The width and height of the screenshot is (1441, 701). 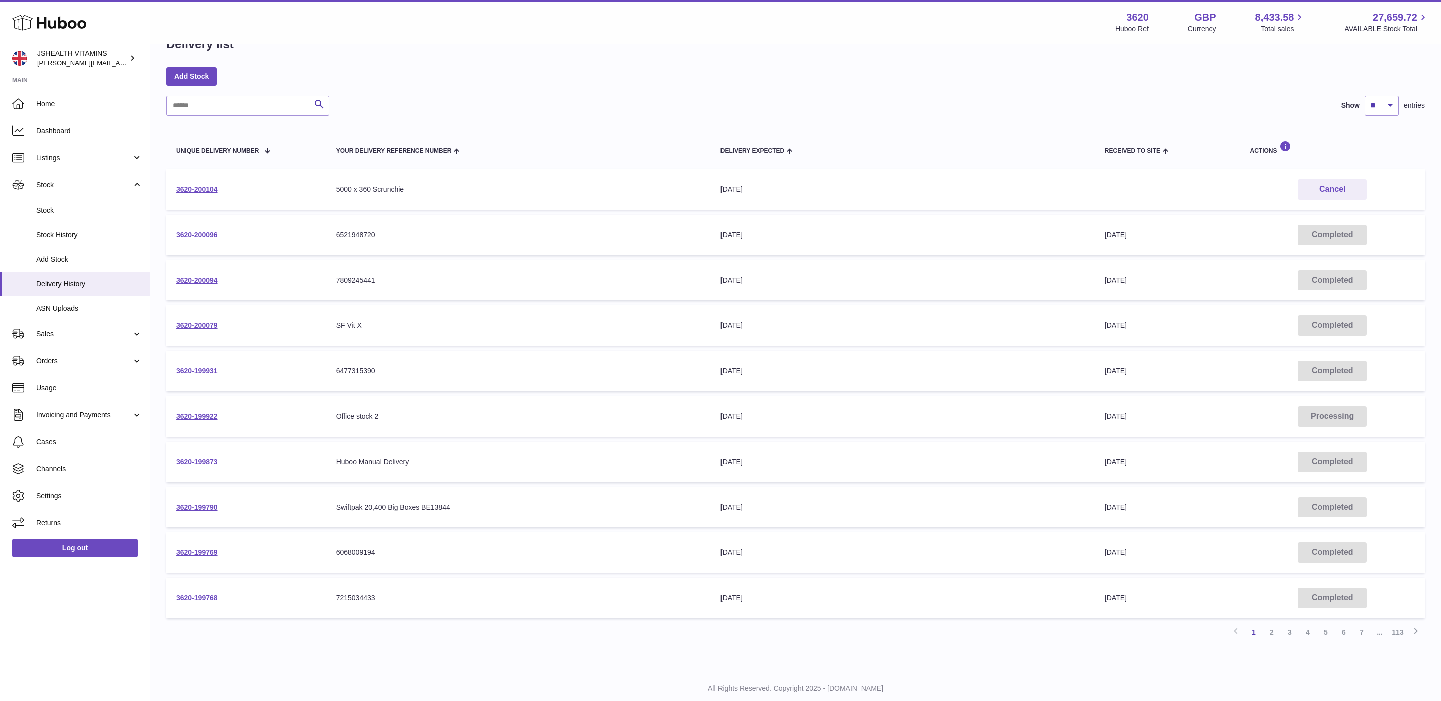 What do you see at coordinates (75, 548) in the screenshot?
I see `a: Log out` at bounding box center [75, 548].